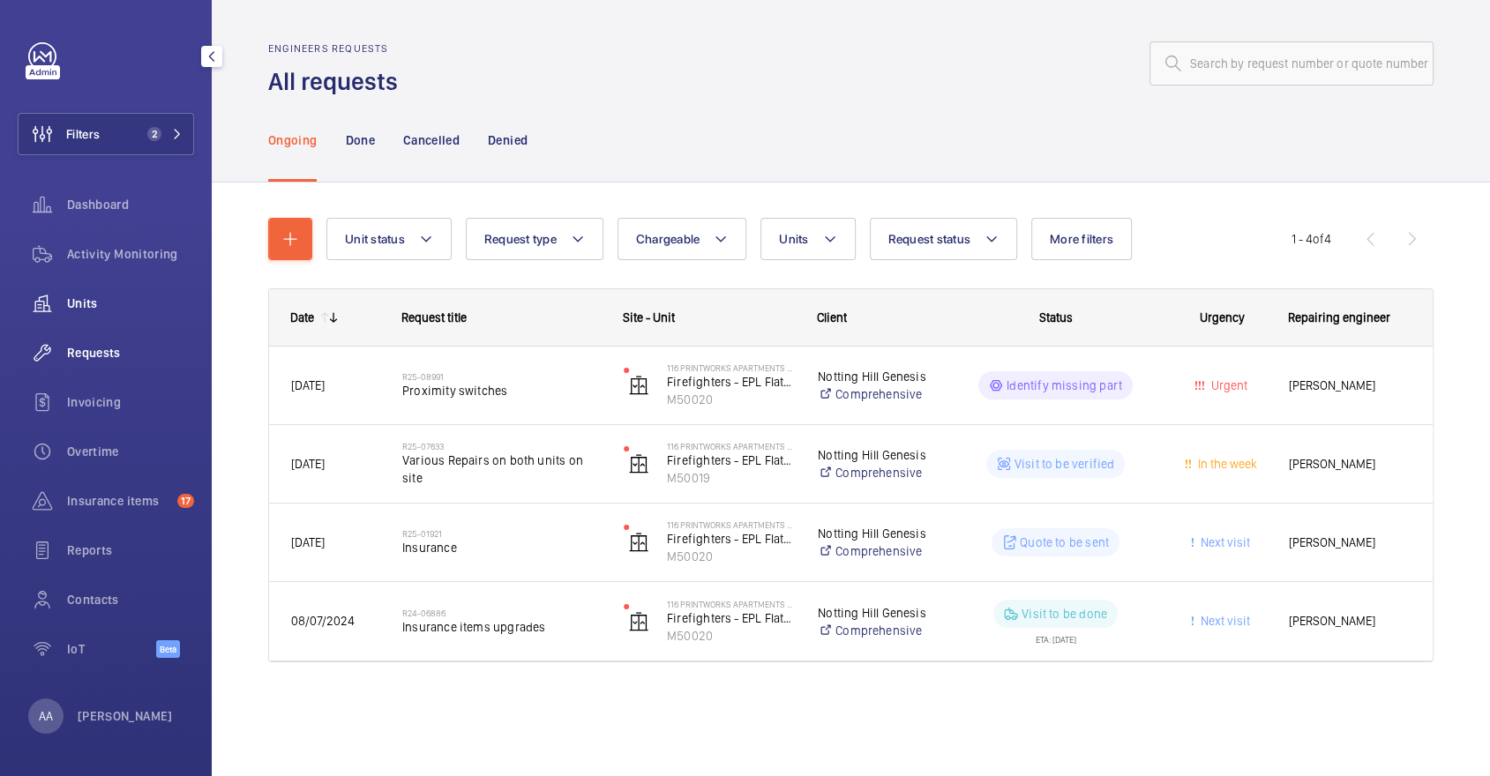  What do you see at coordinates (1318, 239) in the screenshot?
I see `span: of` at bounding box center [1318, 239].